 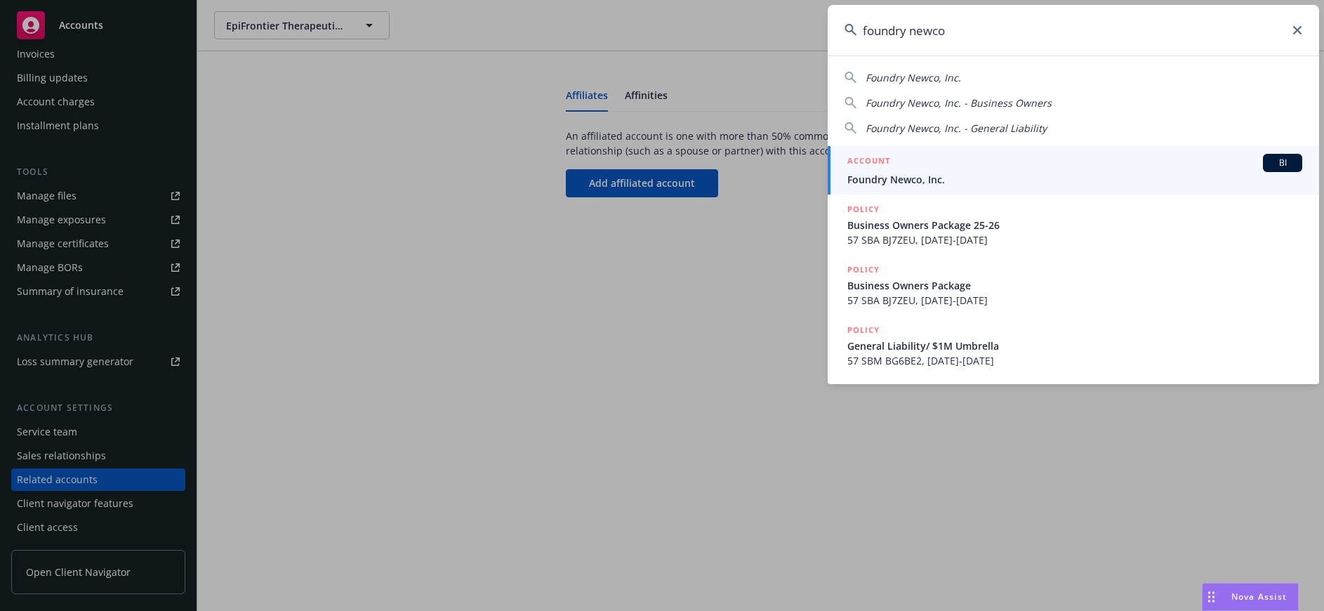 I want to click on a: ACCOUNTBIFoundry Newco, Inc., so click(x=1073, y=170).